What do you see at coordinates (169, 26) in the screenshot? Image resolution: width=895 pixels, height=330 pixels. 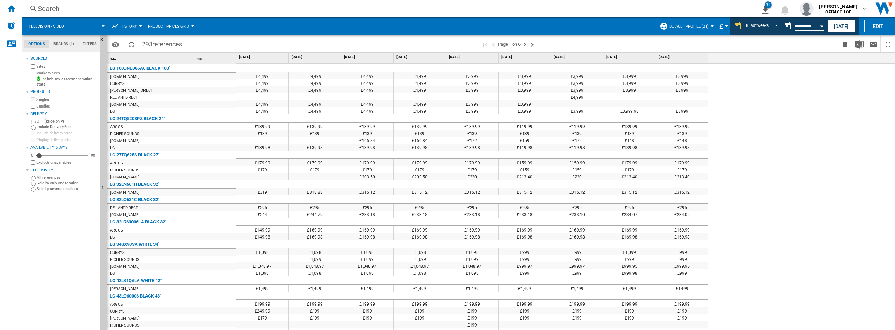 I see `span: Product prices grid` at bounding box center [169, 26].